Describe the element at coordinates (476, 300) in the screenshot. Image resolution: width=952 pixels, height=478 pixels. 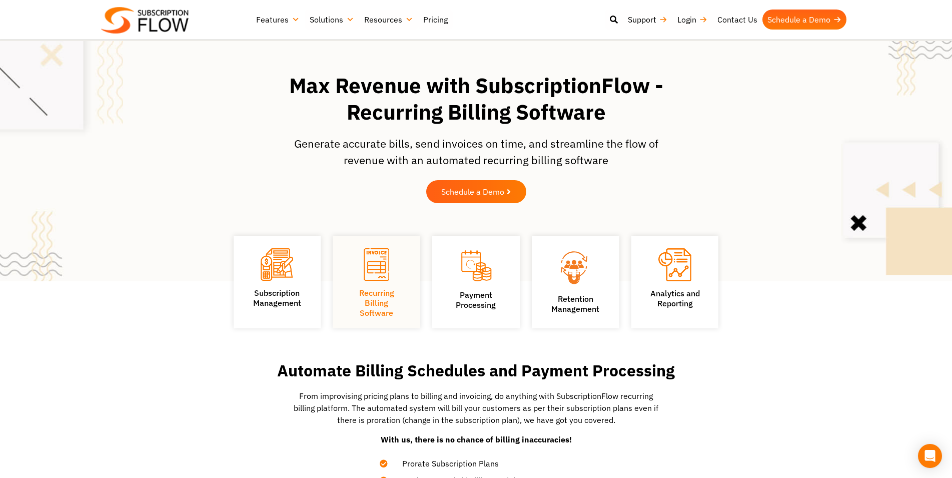
I see `a: PaymentProcessing` at that location.